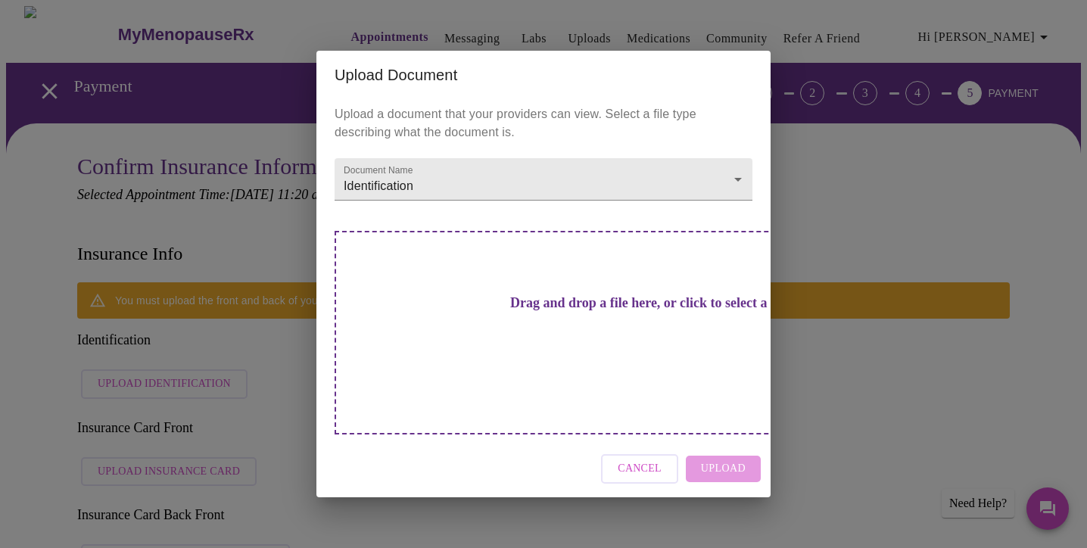 This screenshot has width=1087, height=548. What do you see at coordinates (649, 303) in the screenshot?
I see `h3: Drag and drop a file here, or click to select a file` at bounding box center [649, 303].